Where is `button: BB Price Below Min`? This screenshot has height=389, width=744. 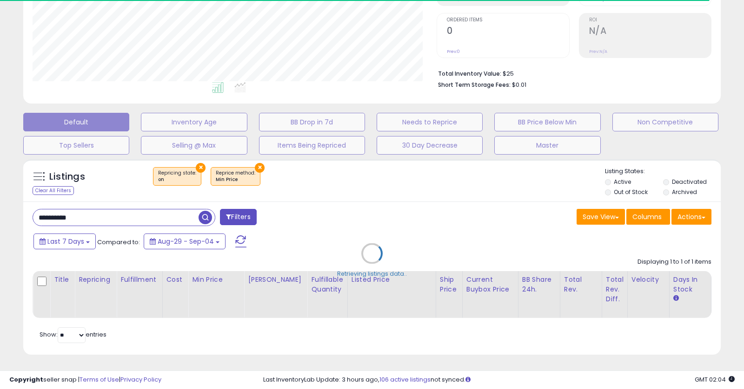 button: BB Price Below Min is located at coordinates (547, 122).